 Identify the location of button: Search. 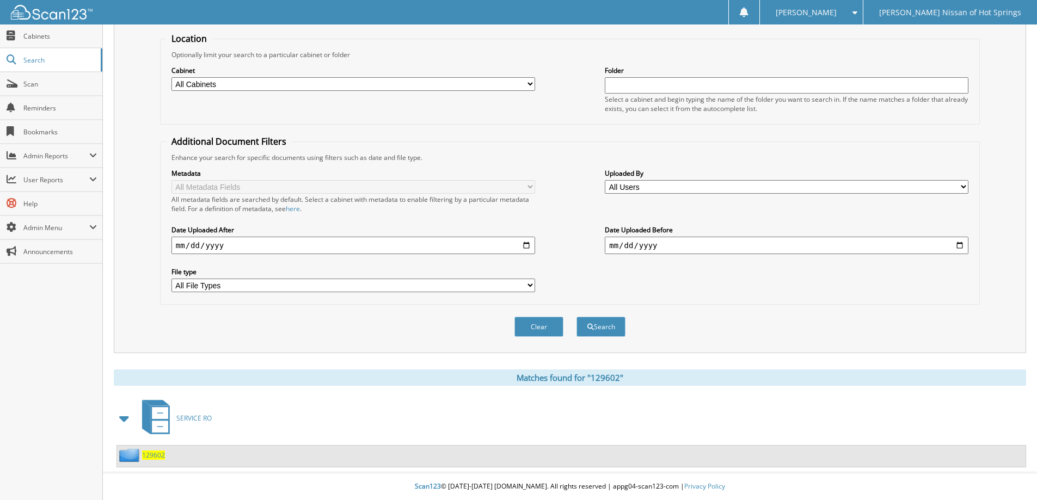
(601, 327).